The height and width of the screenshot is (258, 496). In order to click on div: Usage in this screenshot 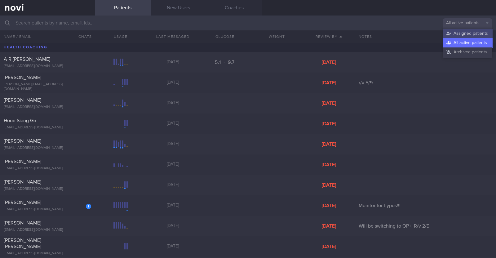, I will do `click(121, 37)`.